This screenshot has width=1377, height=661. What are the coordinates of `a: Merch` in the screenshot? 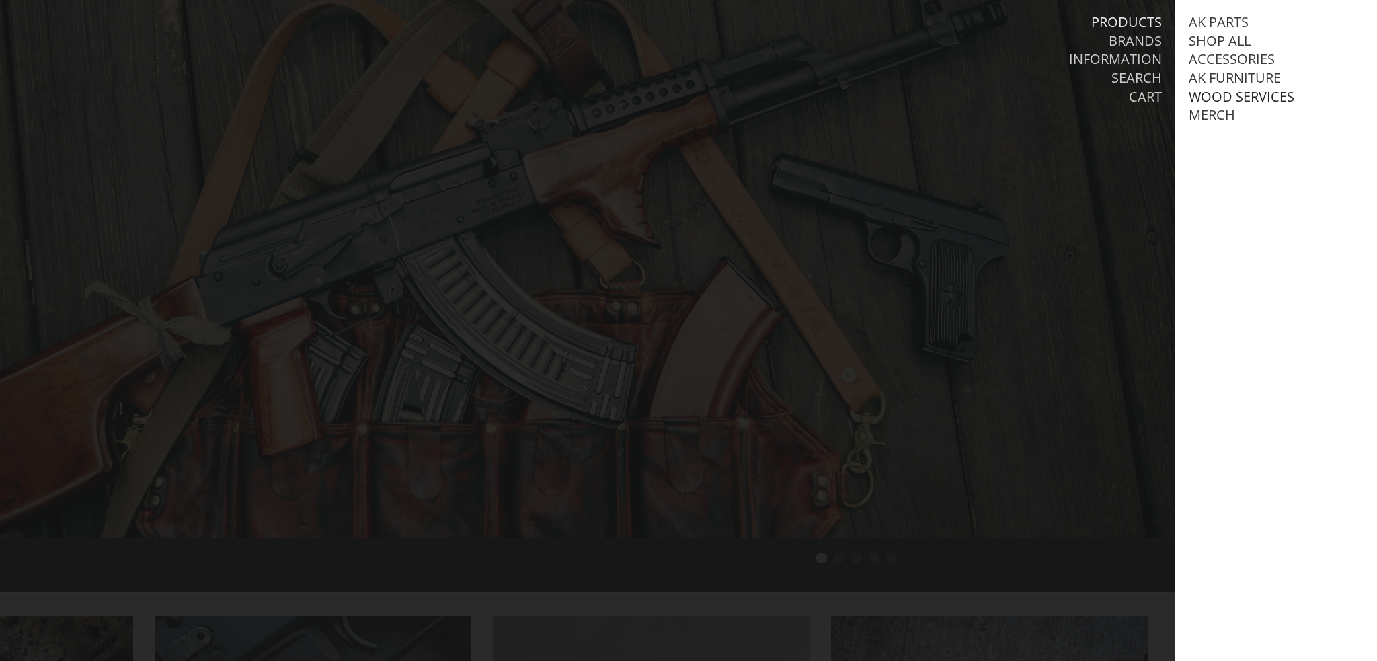 It's located at (1212, 115).